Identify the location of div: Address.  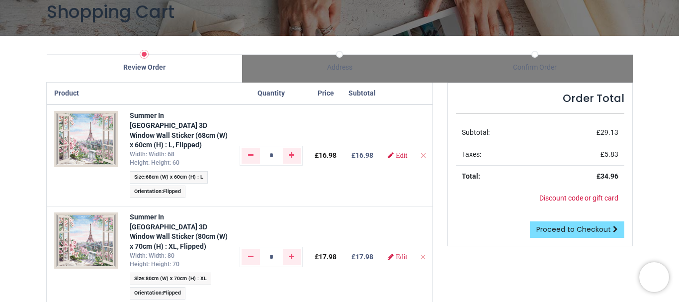
(340, 68).